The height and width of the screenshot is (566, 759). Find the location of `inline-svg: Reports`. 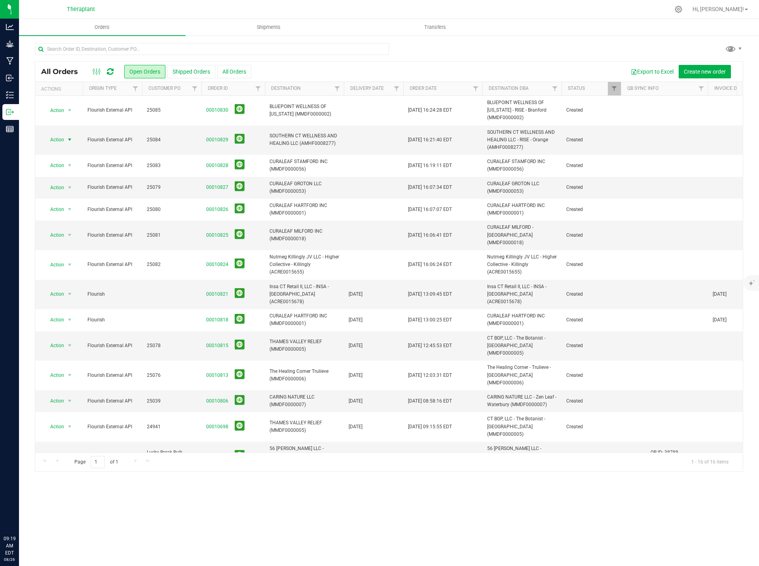

inline-svg: Reports is located at coordinates (10, 129).